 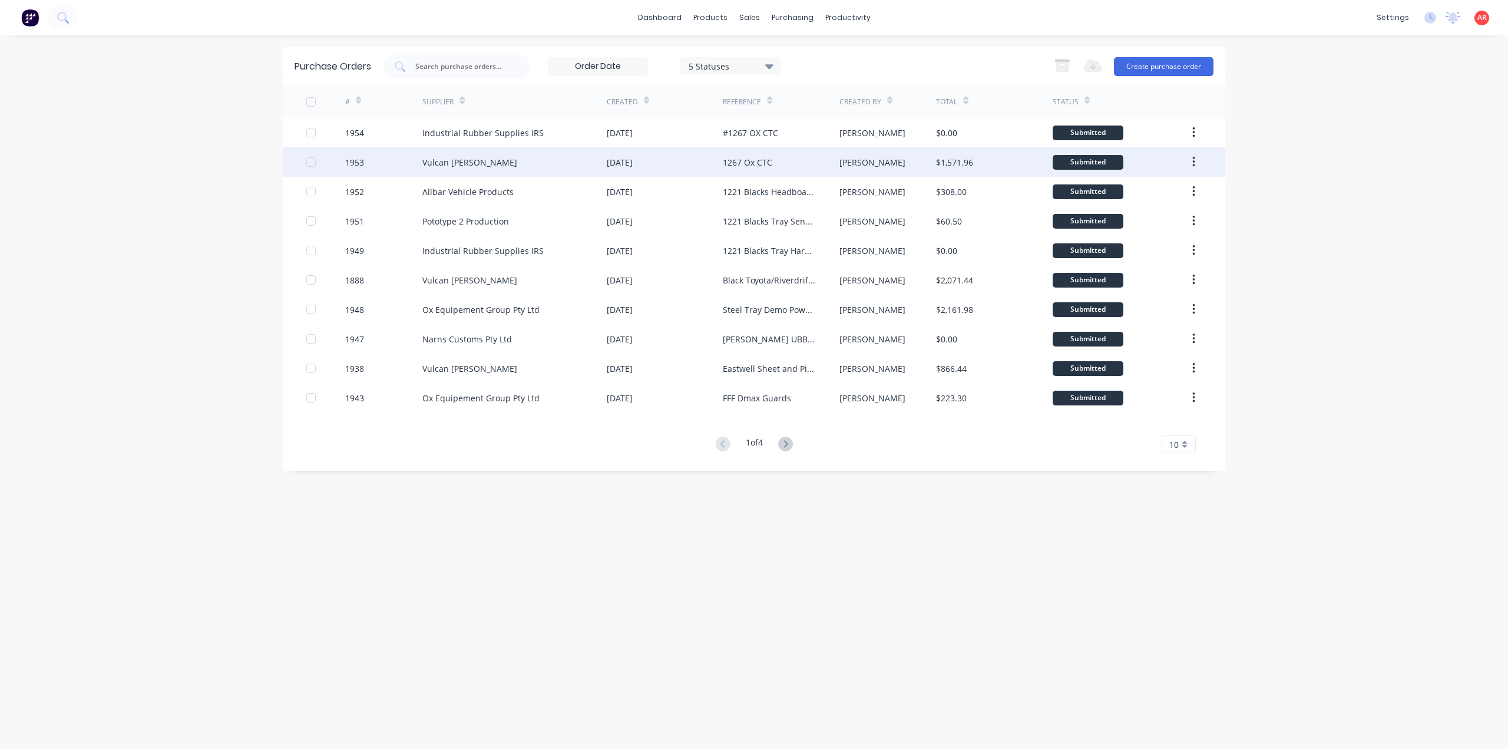 I want to click on div: 1221 Blacks Headboard Pipe, so click(x=769, y=191).